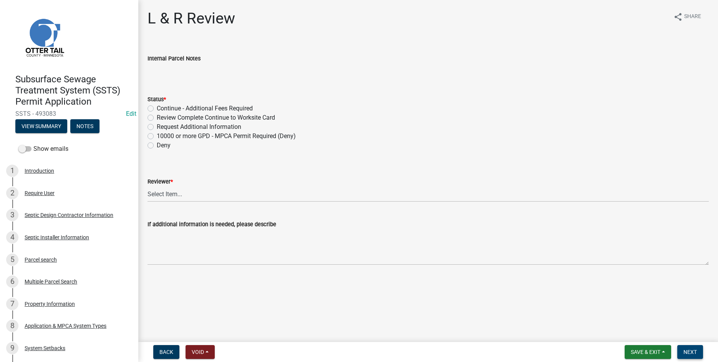 The image size is (718, 362). Describe the element at coordinates (74, 90) in the screenshot. I see `h4: Subsurface Sewage Treatment System (SSTS) Permit Application` at that location.